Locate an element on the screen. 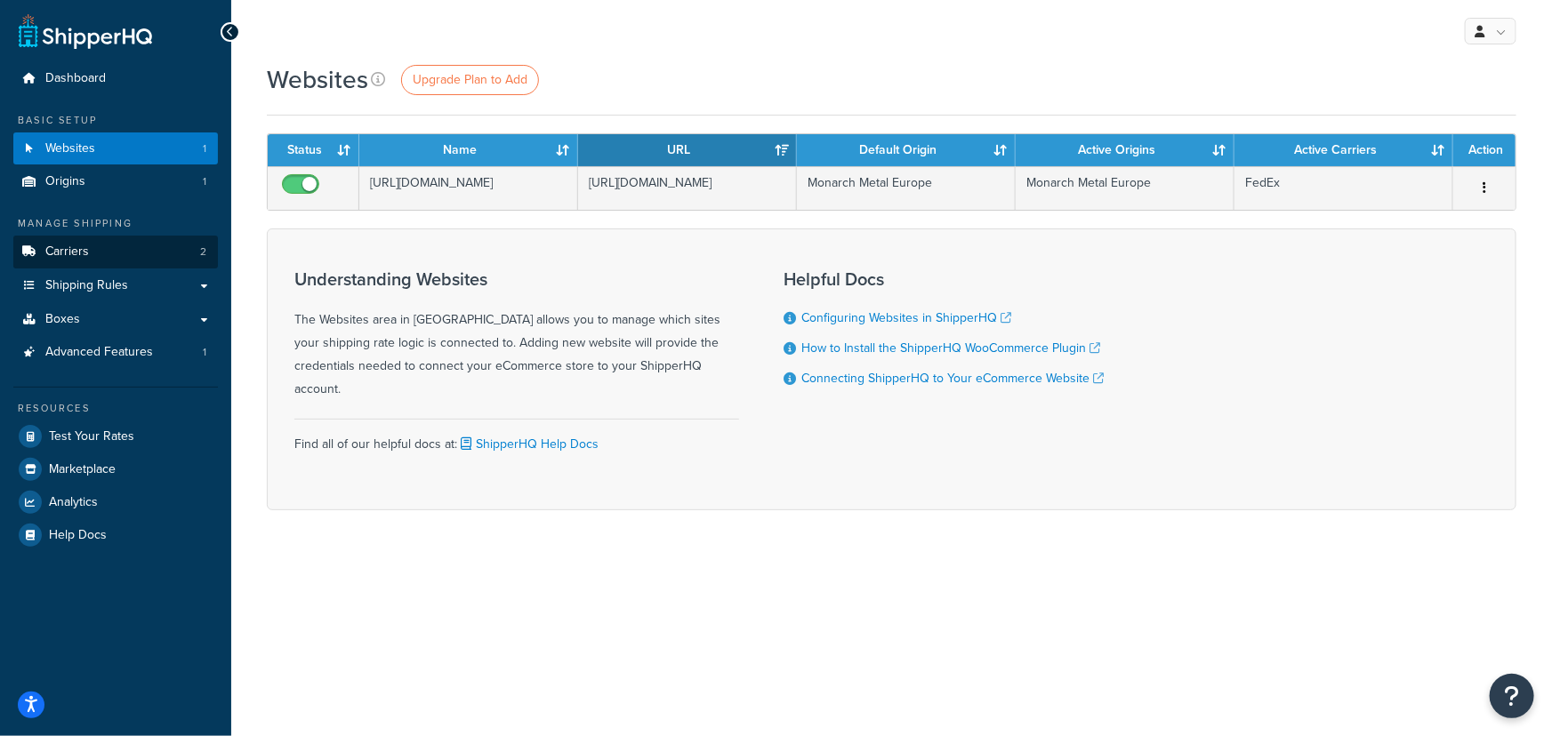  li: Marketplace is located at coordinates (116, 470).